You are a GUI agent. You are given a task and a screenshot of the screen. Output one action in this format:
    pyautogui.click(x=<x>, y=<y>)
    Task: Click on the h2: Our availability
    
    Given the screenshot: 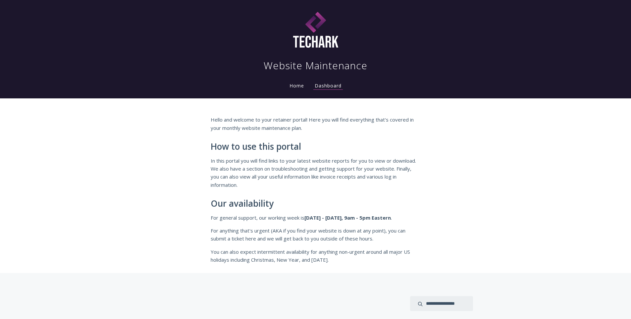 What is the action you would take?
    pyautogui.click(x=316, y=204)
    